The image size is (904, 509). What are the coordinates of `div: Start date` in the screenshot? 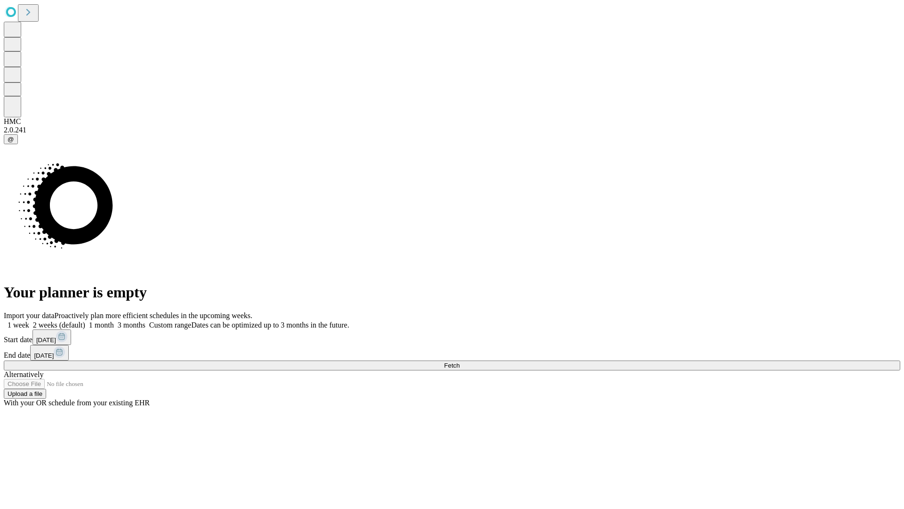 It's located at (452, 337).